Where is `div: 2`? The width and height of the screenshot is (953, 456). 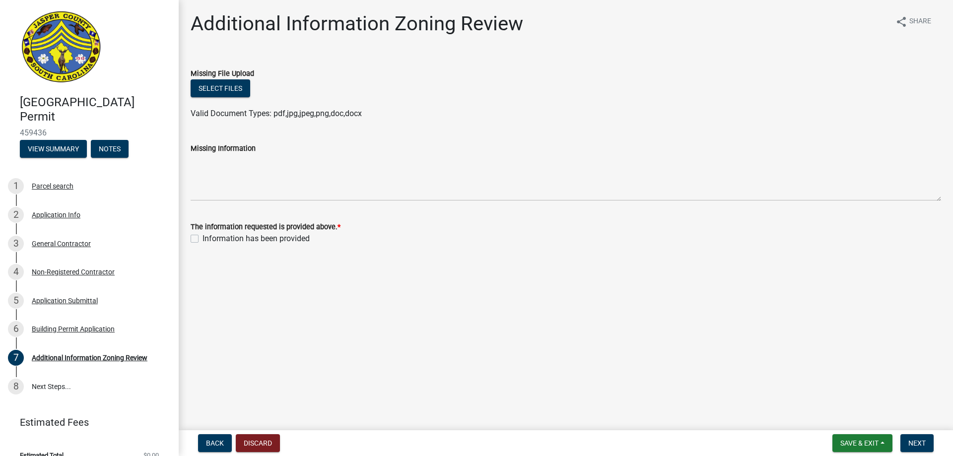 div: 2 is located at coordinates (16, 215).